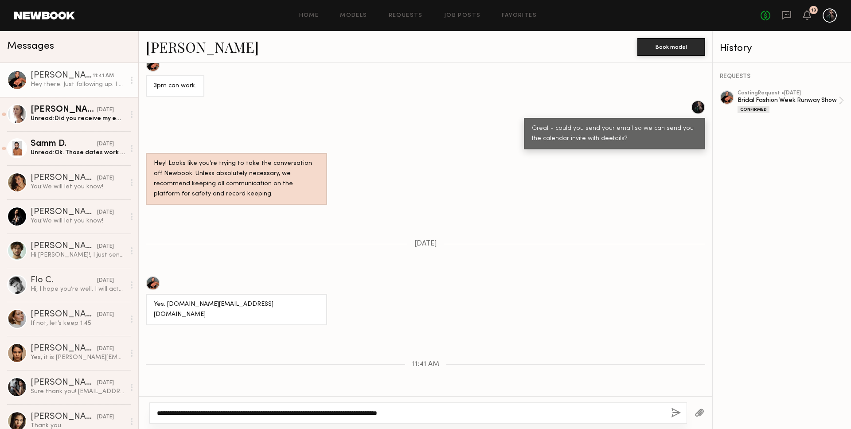  What do you see at coordinates (78, 323) in the screenshot?
I see `div: If not, let’s keep 1:45` at bounding box center [78, 323].